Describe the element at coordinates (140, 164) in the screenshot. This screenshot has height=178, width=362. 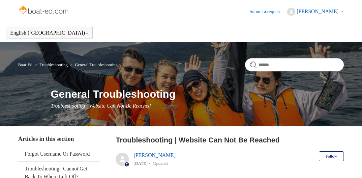
I see `time: 03/15/2024, 16:41` at that location.